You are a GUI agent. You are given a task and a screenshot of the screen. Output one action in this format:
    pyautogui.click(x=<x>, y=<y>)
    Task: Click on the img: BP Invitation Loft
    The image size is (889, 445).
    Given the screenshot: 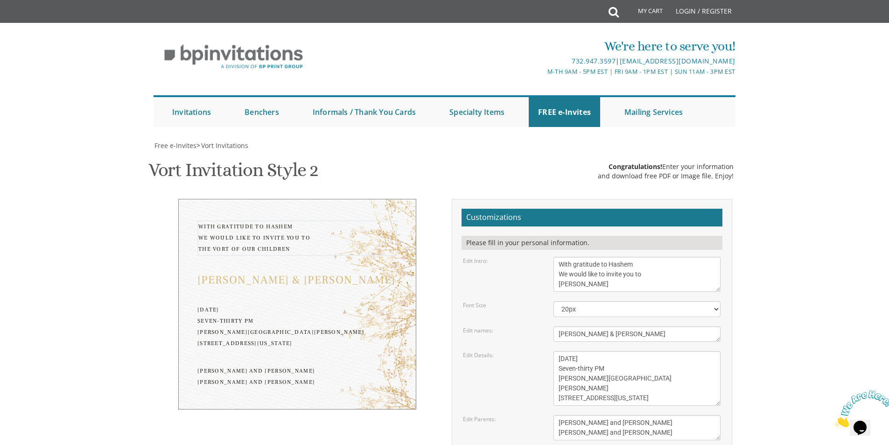 What is the action you would take?
    pyautogui.click(x=233, y=56)
    